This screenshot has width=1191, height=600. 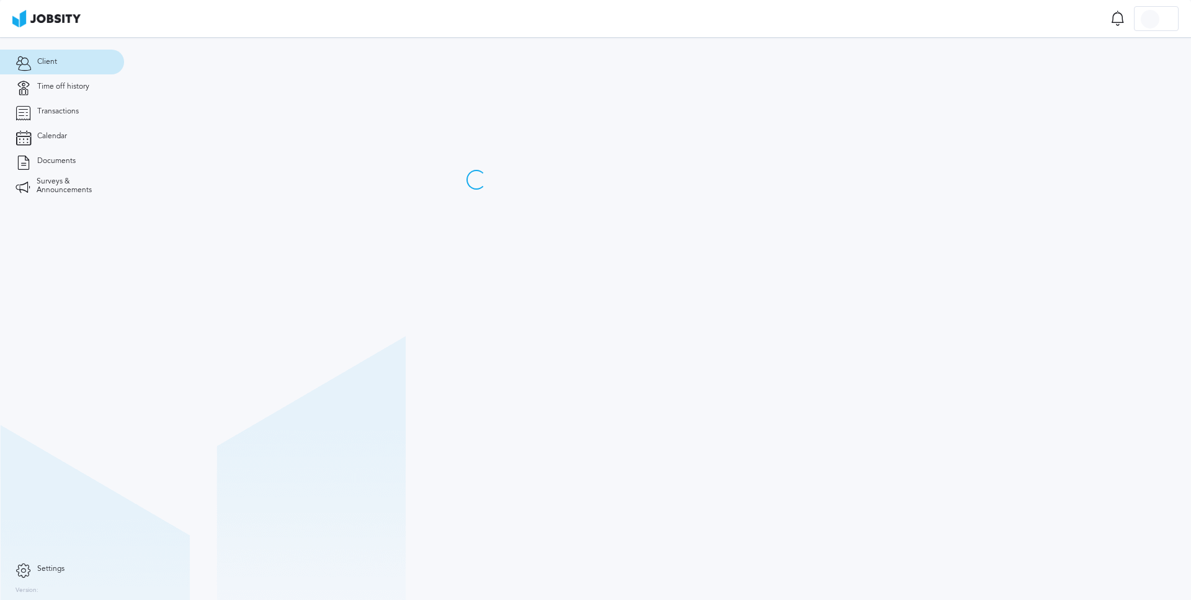 What do you see at coordinates (63, 87) in the screenshot?
I see `span: Time off history` at bounding box center [63, 87].